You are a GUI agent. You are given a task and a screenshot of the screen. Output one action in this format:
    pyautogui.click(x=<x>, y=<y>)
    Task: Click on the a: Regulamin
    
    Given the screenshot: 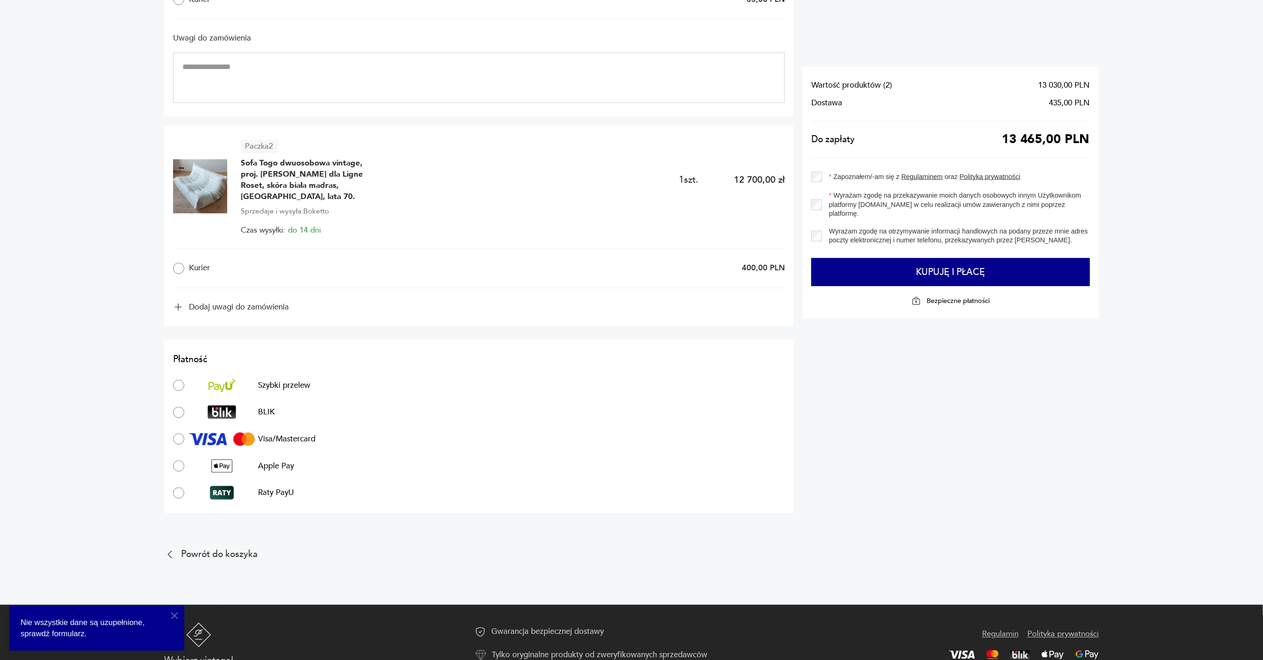 What is the action you would take?
    pyautogui.click(x=1000, y=635)
    